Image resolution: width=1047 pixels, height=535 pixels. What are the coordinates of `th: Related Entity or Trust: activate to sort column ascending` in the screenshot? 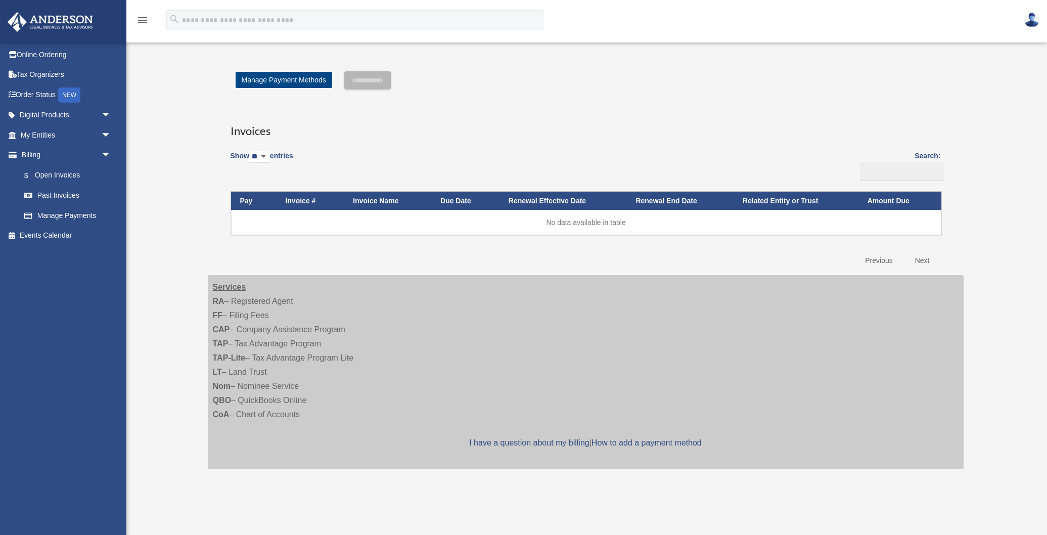 It's located at (796, 201).